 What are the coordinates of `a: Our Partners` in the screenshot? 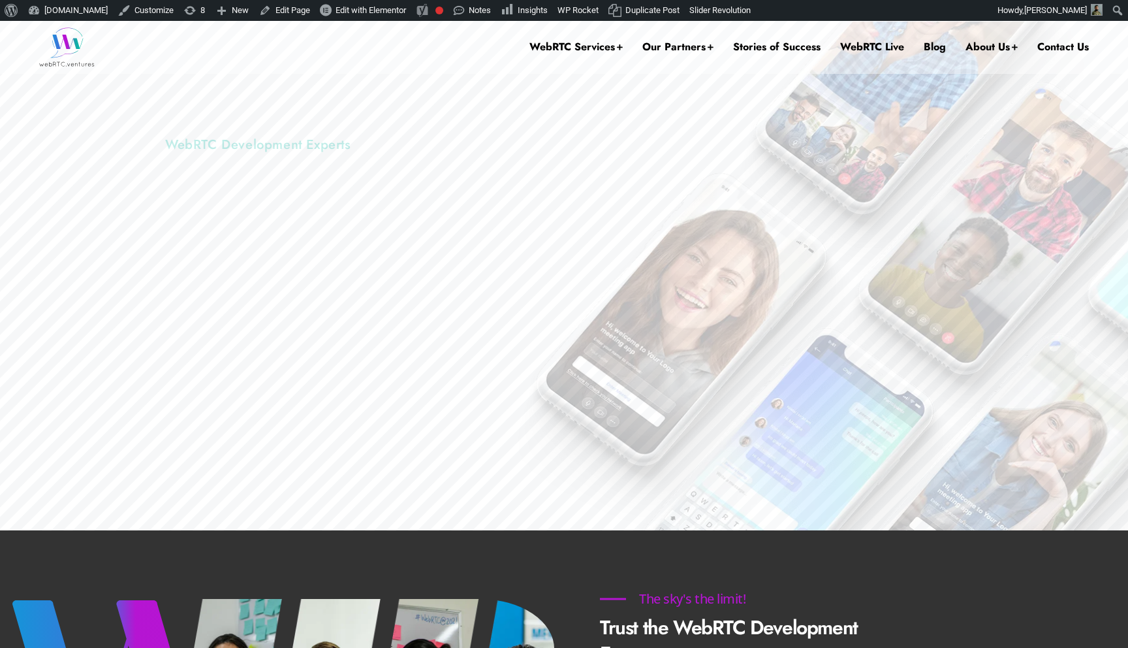 It's located at (678, 47).